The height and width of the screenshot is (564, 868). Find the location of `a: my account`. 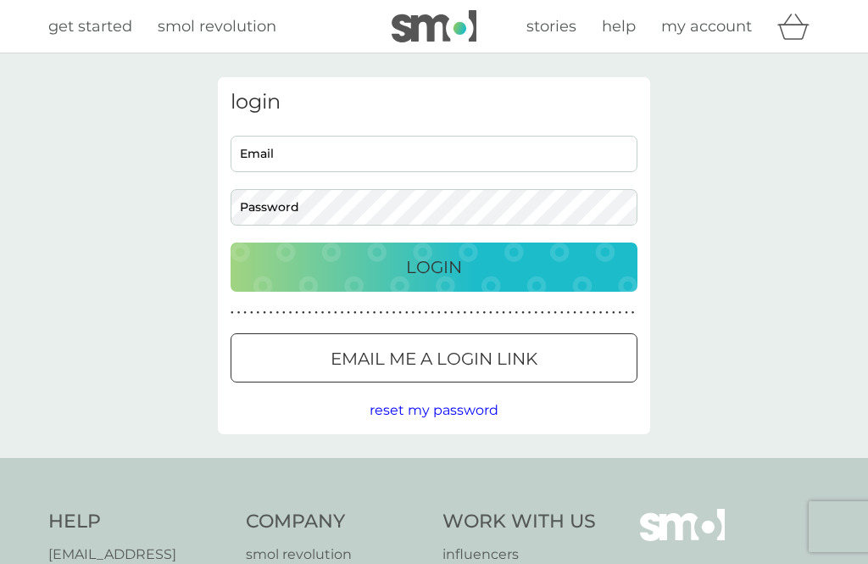

a: my account is located at coordinates (706, 26).